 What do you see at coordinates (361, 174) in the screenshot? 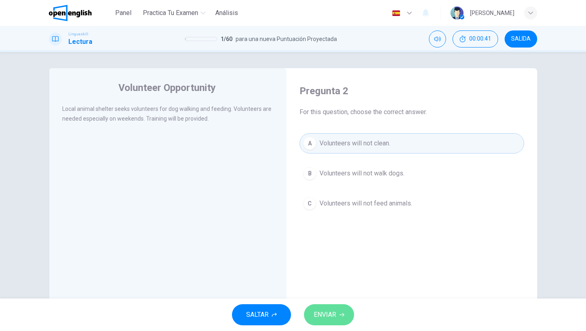
I see `span: Volunteers will not walk dogs.` at bounding box center [361, 174].